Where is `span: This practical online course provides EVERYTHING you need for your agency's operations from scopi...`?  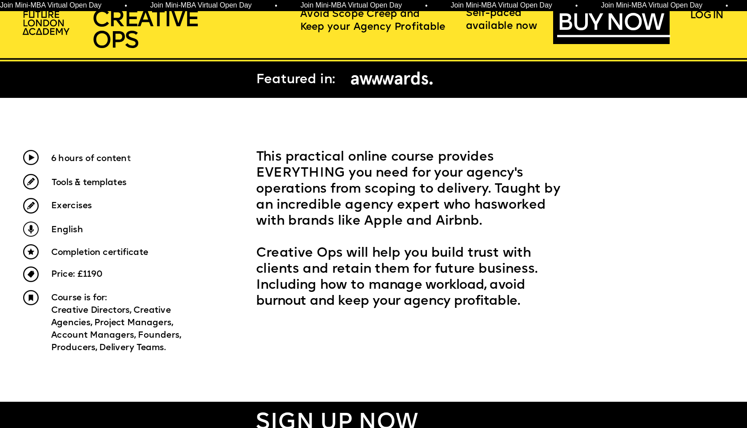 span: This practical online course provides EVERYTHING you need for your agency's operations from scopi... is located at coordinates (410, 189).